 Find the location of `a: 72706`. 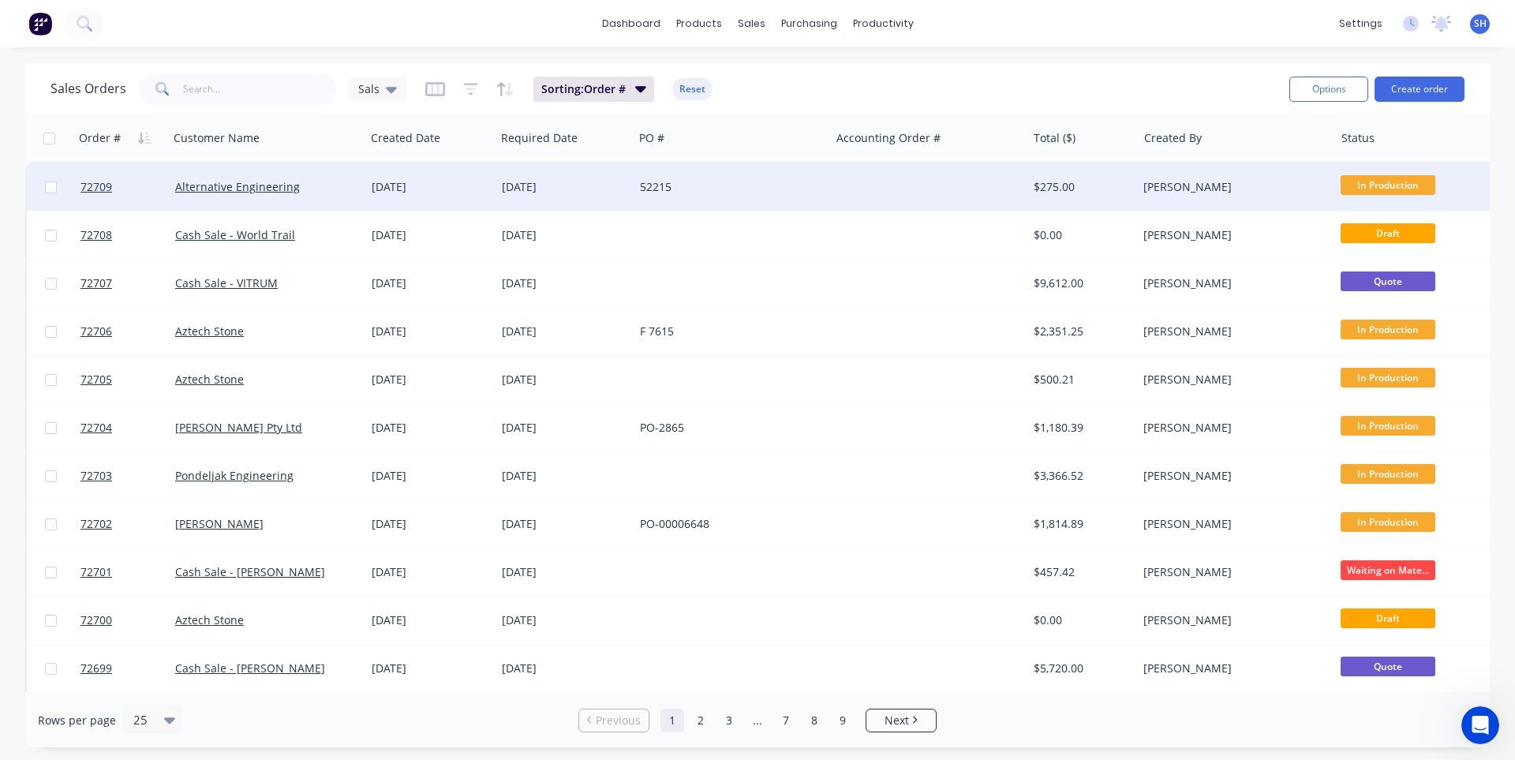

a: 72706 is located at coordinates (128, 331).